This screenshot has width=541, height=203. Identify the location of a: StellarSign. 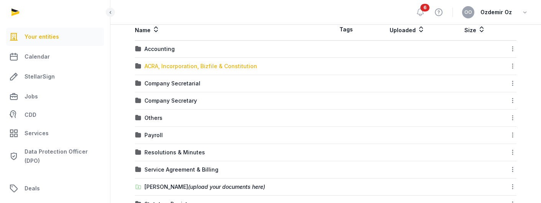
(55, 77).